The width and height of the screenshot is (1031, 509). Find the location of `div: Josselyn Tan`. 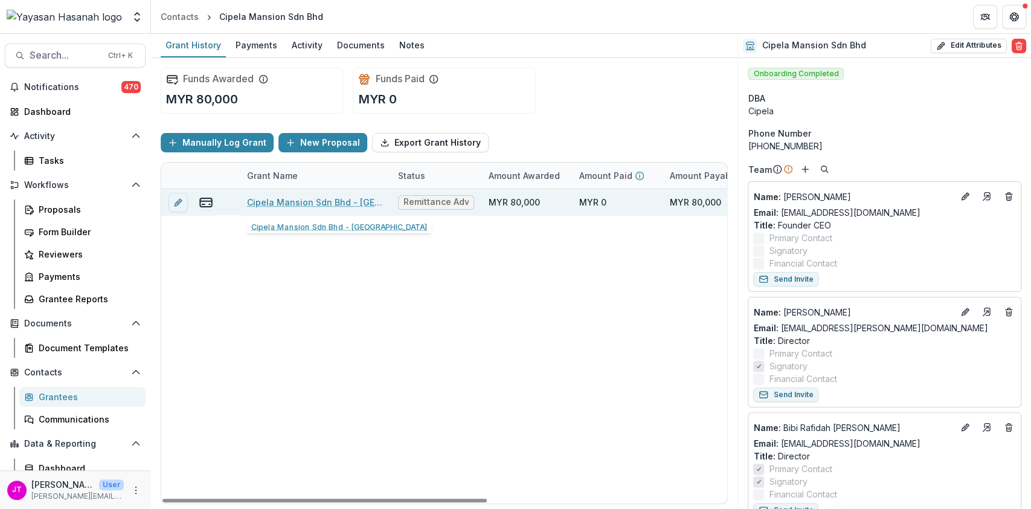

div: Josselyn Tan is located at coordinates (17, 489).